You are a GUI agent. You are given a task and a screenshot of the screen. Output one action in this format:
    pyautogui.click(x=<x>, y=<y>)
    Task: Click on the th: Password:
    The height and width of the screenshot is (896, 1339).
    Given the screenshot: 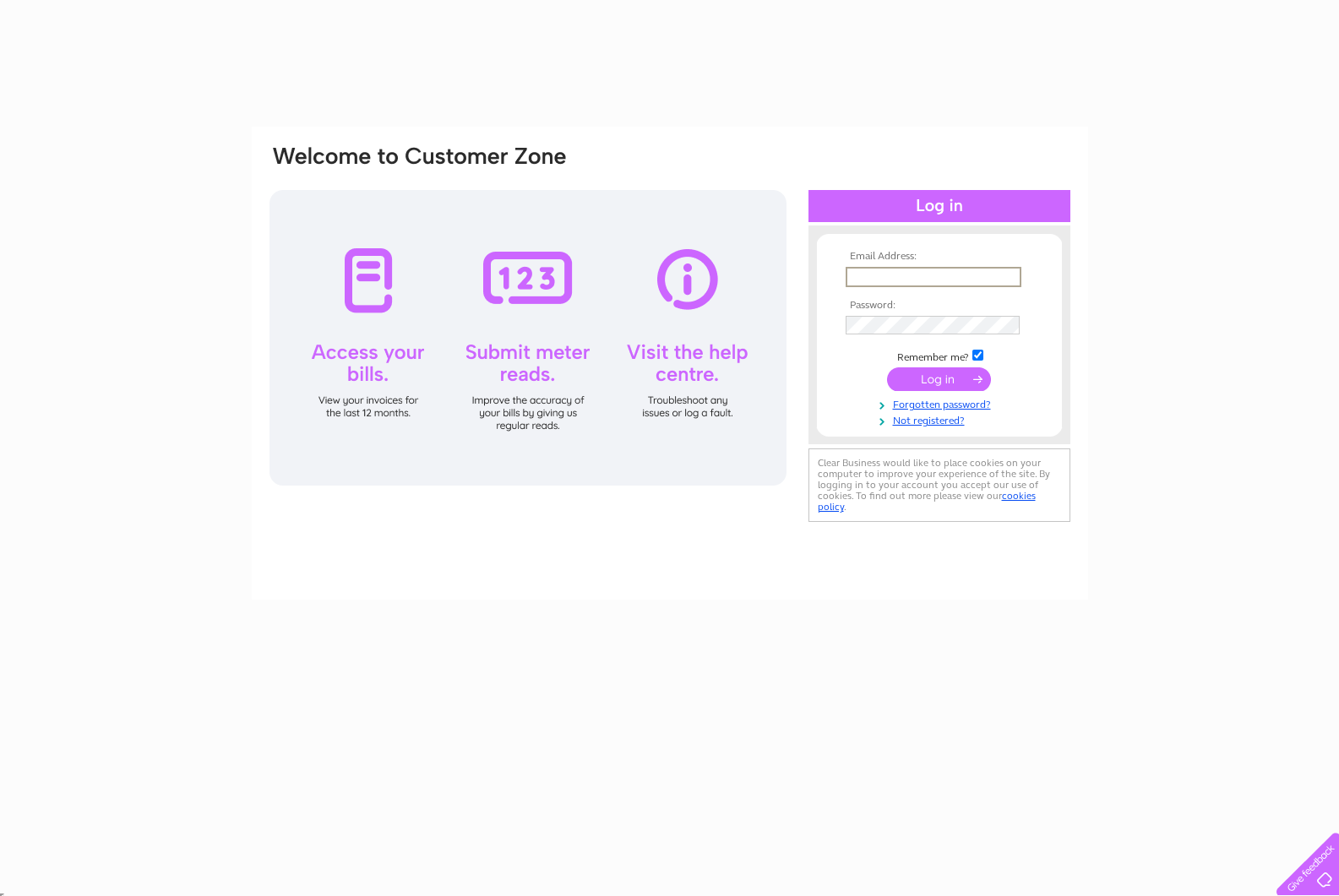 What is the action you would take?
    pyautogui.click(x=940, y=306)
    